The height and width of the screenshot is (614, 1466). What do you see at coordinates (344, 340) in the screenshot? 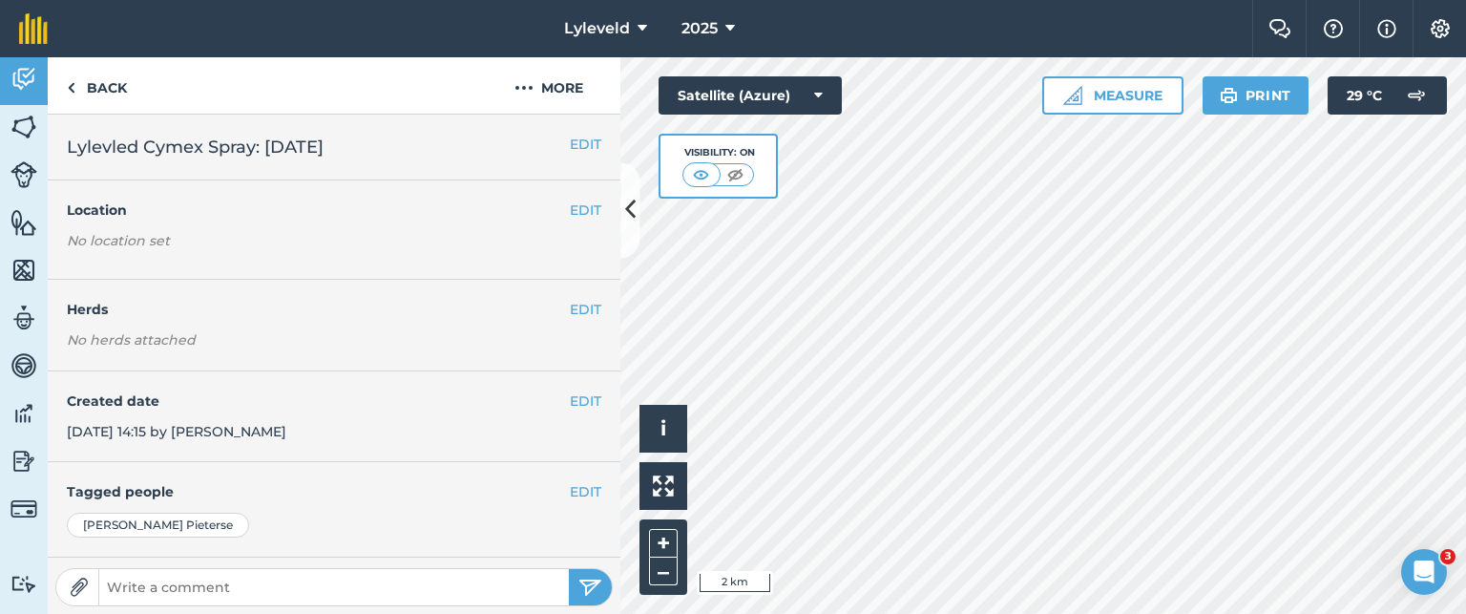
I see `em: No herds attached` at bounding box center [344, 340].